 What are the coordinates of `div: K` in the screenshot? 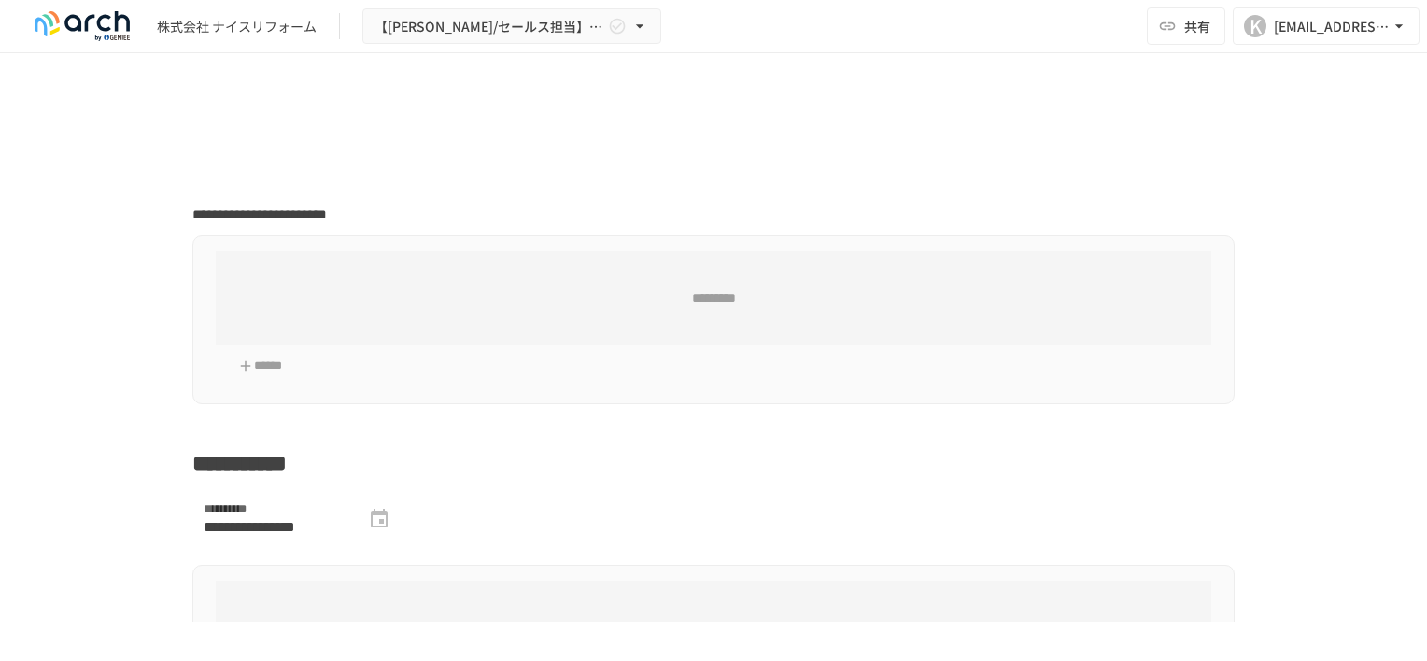 It's located at (1255, 26).